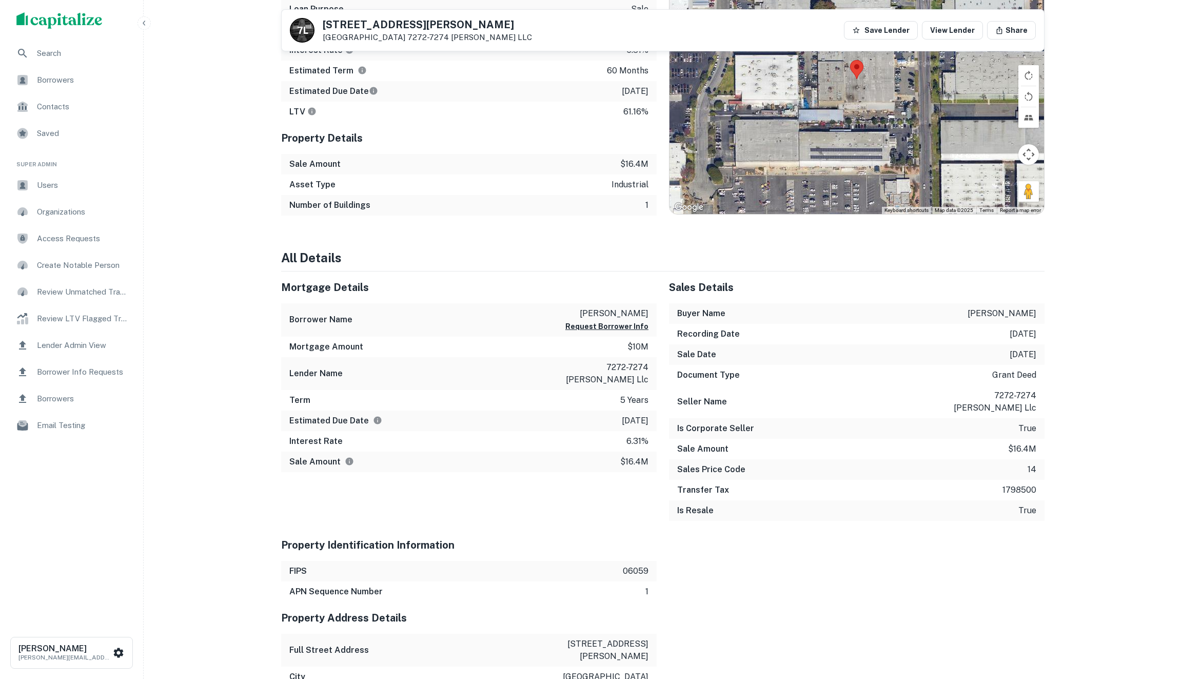  Describe the element at coordinates (630, 185) in the screenshot. I see `p: industrial` at that location.